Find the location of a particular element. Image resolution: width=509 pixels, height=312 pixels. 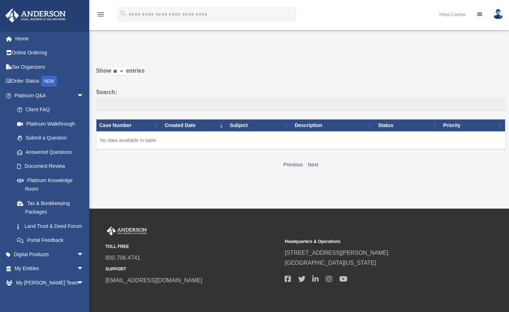

th: Priority: activate to sort column ascending is located at coordinates (473, 125).